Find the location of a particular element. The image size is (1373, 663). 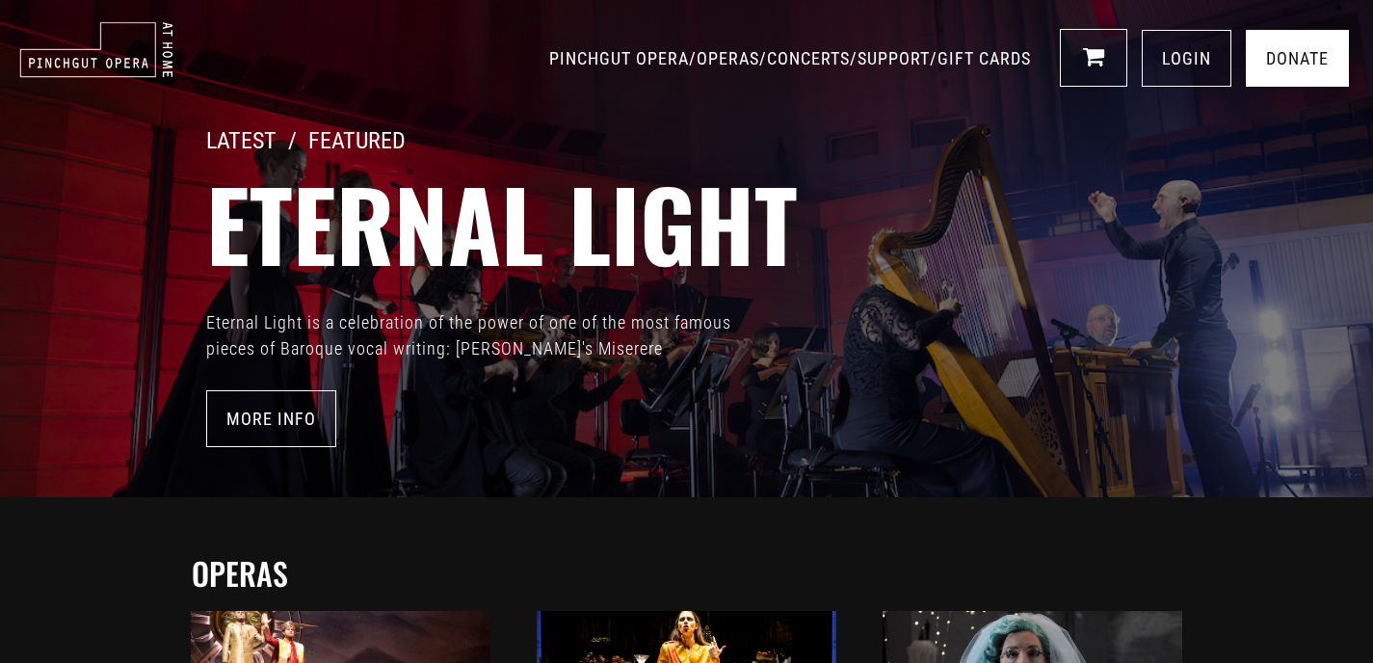

a: LOGIN is located at coordinates (1186, 58).